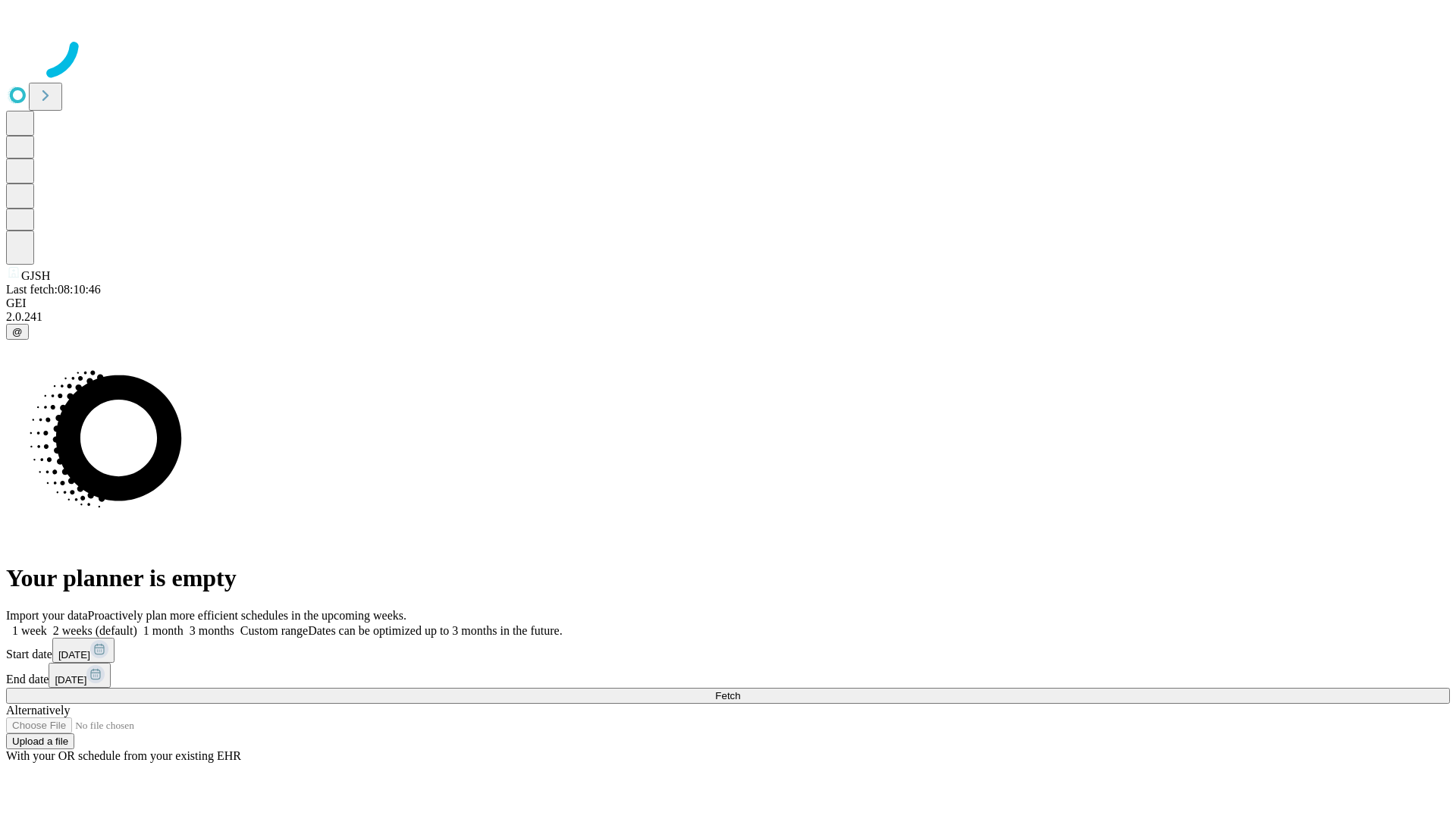 The image size is (1456, 819). What do you see at coordinates (274, 630) in the screenshot?
I see `span: Custom range` at bounding box center [274, 630].